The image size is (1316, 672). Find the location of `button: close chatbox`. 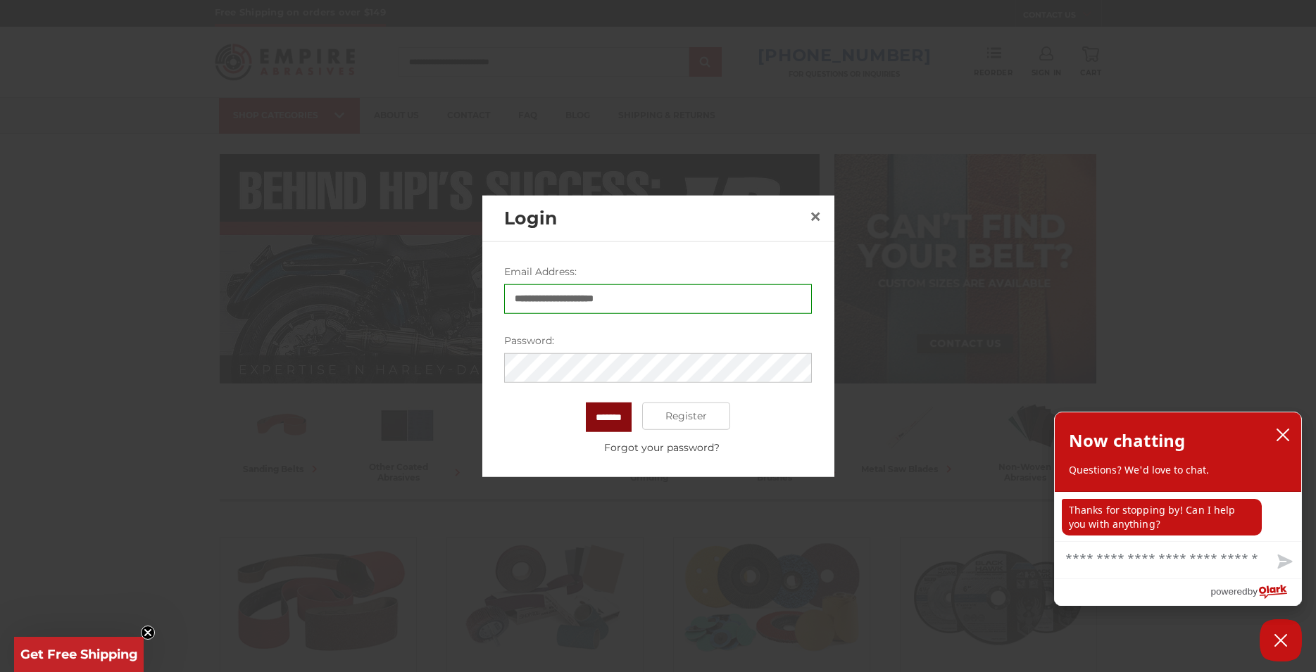

button: close chatbox is located at coordinates (1283, 435).